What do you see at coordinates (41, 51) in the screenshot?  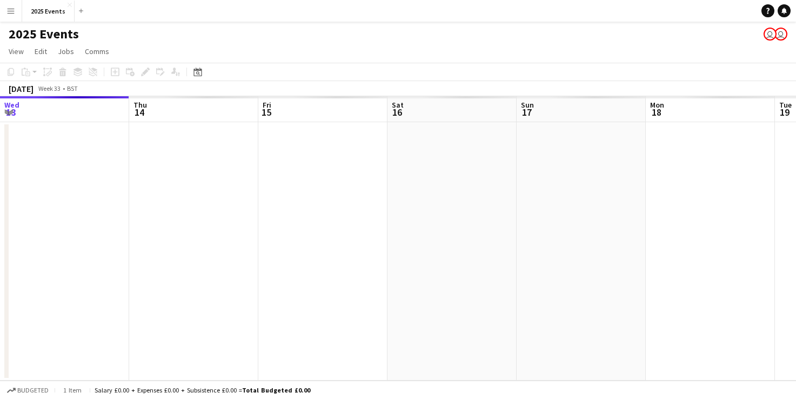 I see `a: Edit` at bounding box center [41, 51].